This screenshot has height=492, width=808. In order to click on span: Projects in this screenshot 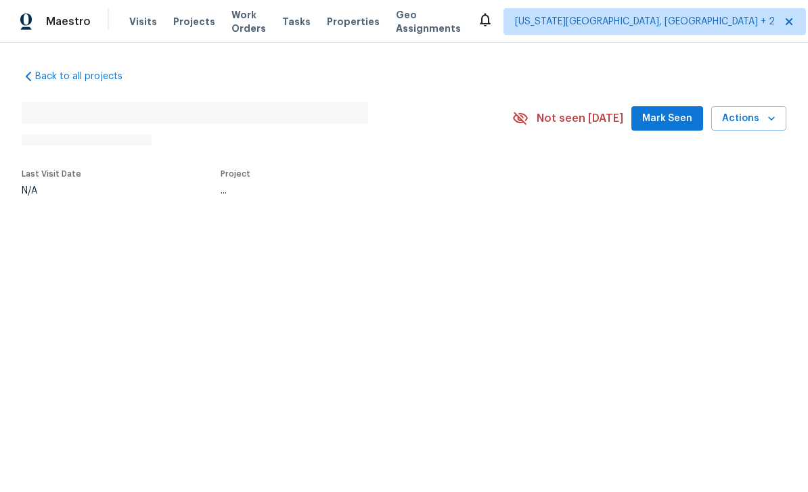, I will do `click(194, 22)`.